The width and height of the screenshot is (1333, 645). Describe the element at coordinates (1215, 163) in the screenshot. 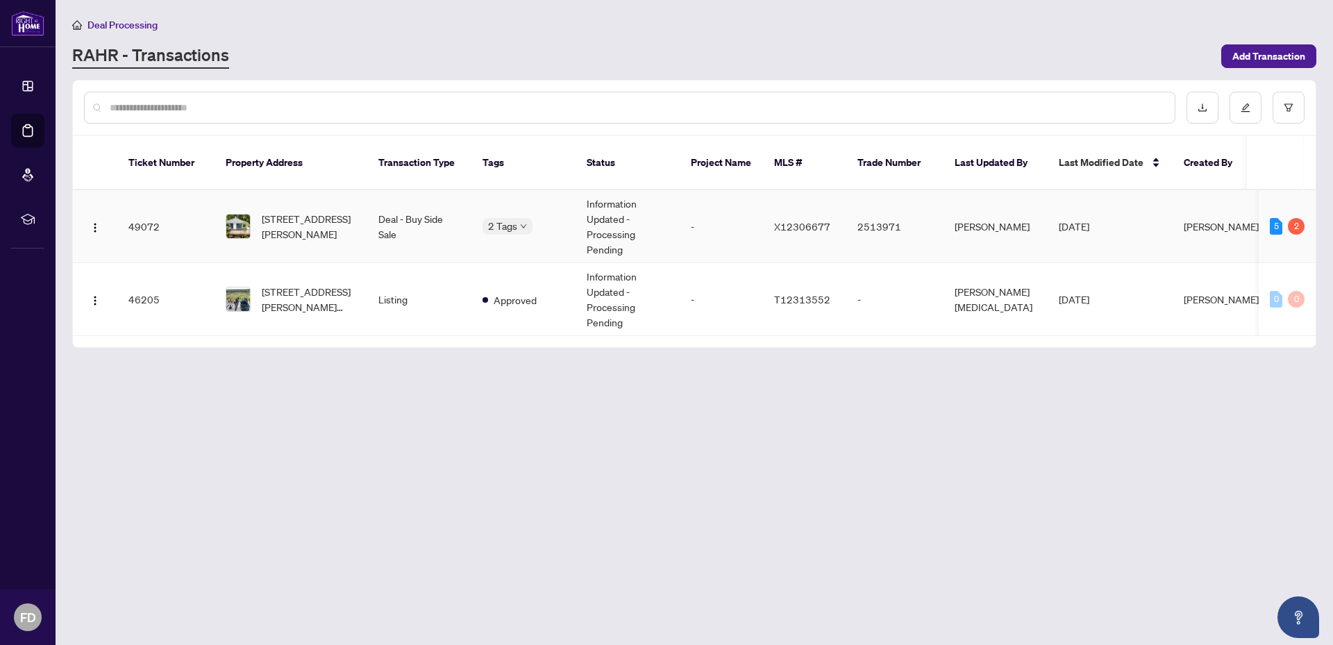

I see `th: Created By` at that location.